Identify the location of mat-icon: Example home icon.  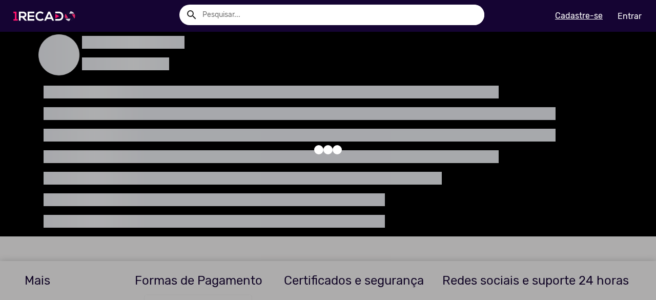
(192, 15).